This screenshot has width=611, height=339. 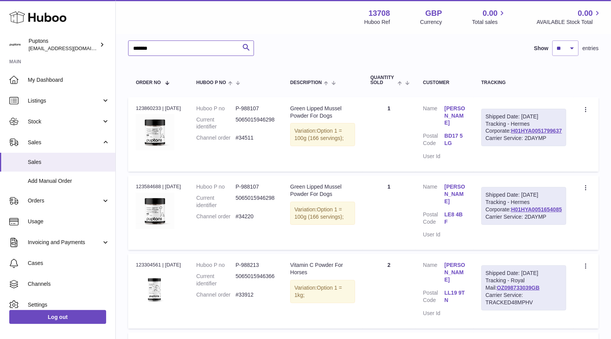 What do you see at coordinates (456, 140) in the screenshot?
I see `a: BD17 5LG` at bounding box center [456, 140].